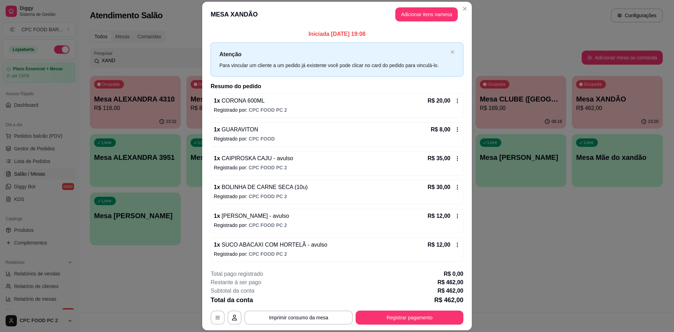  What do you see at coordinates (337, 14) in the screenshot?
I see `header: MESA XANDÃO` at bounding box center [337, 14].